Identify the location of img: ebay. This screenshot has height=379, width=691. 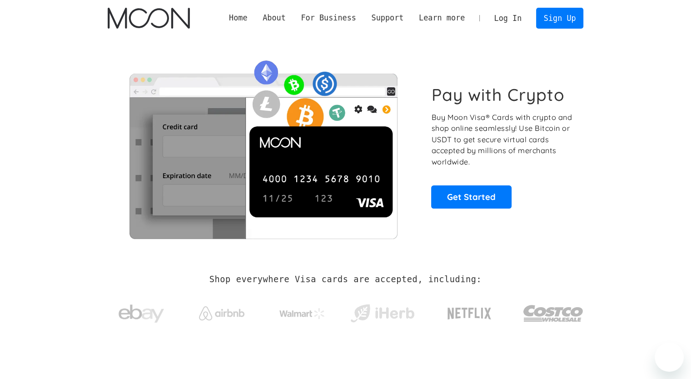
(141, 314).